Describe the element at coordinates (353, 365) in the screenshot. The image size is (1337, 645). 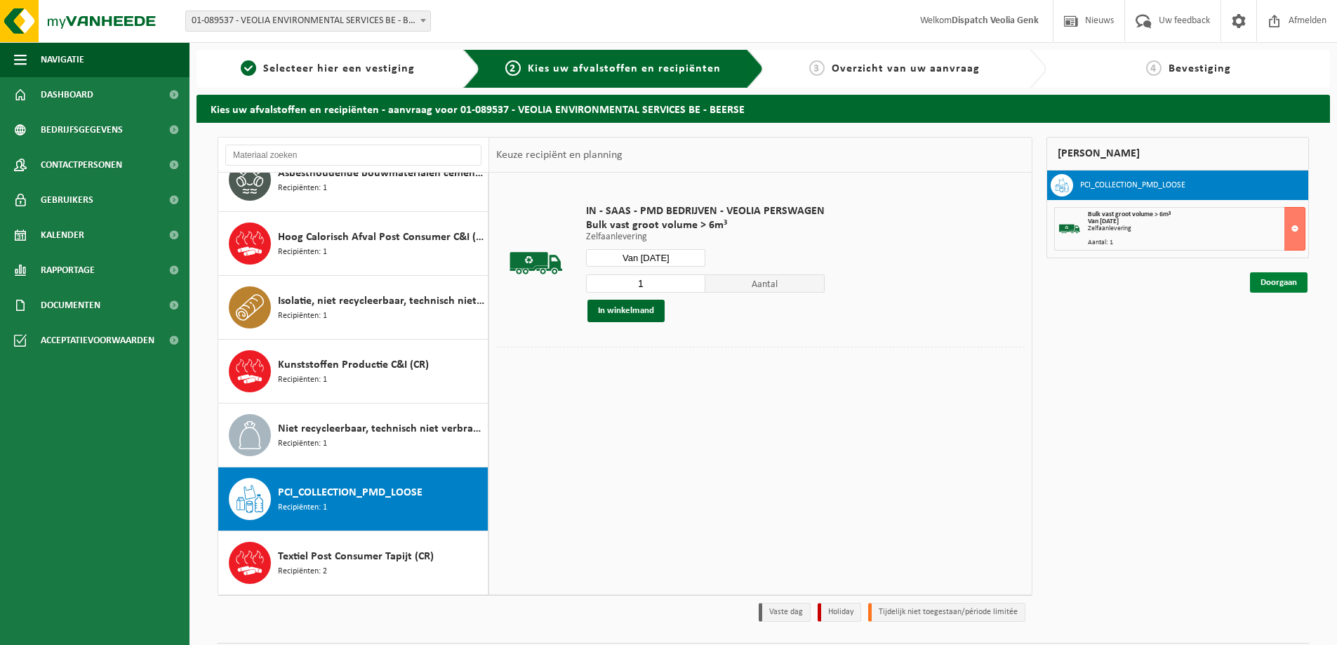
I see `span: Kunststoffen Productie C&I (CR)` at that location.